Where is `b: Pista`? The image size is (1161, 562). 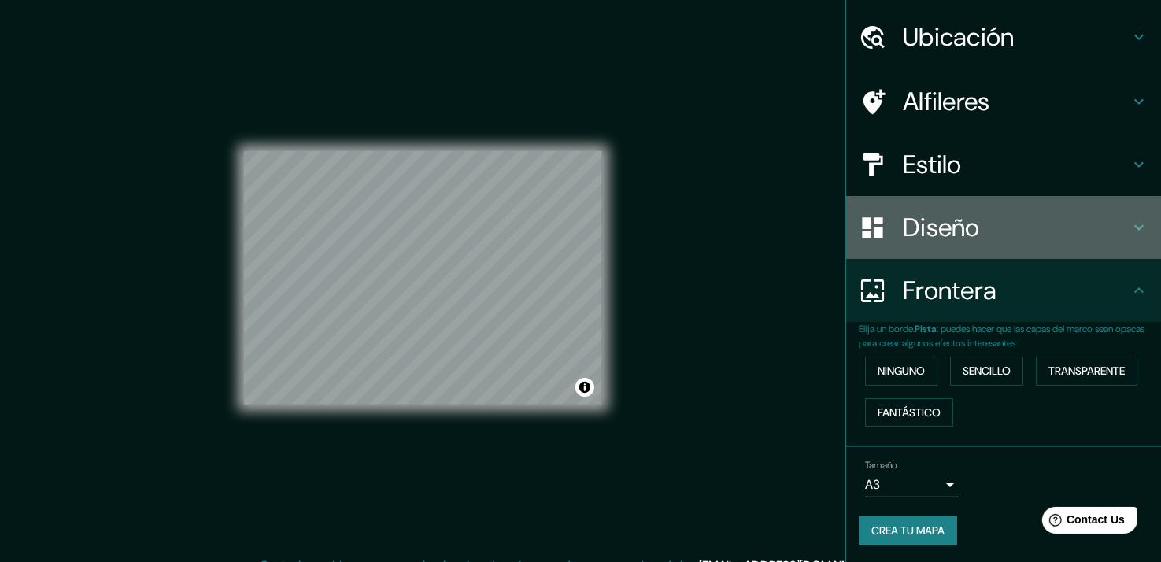
b: Pista is located at coordinates (926, 329).